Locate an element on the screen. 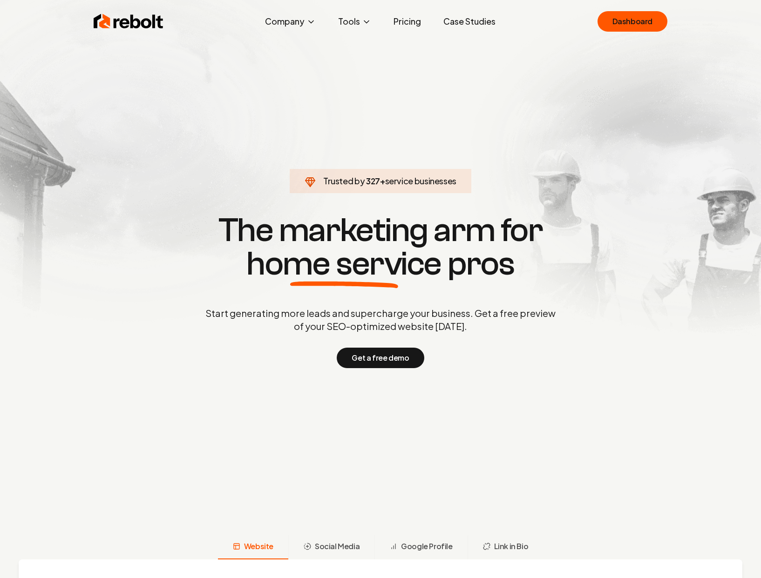 The width and height of the screenshot is (761, 578). h1: The marketing arm for pros is located at coordinates (380, 247).